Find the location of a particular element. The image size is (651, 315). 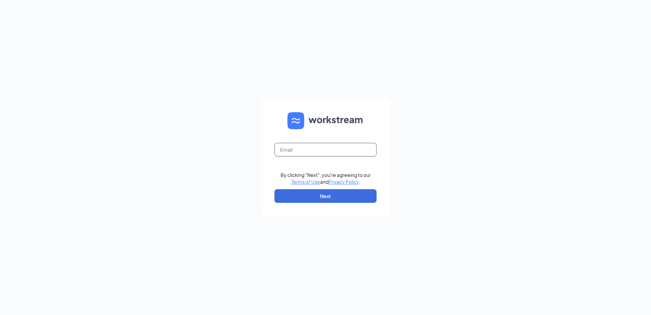

img: WS logo and Workstream text is located at coordinates (326, 121).